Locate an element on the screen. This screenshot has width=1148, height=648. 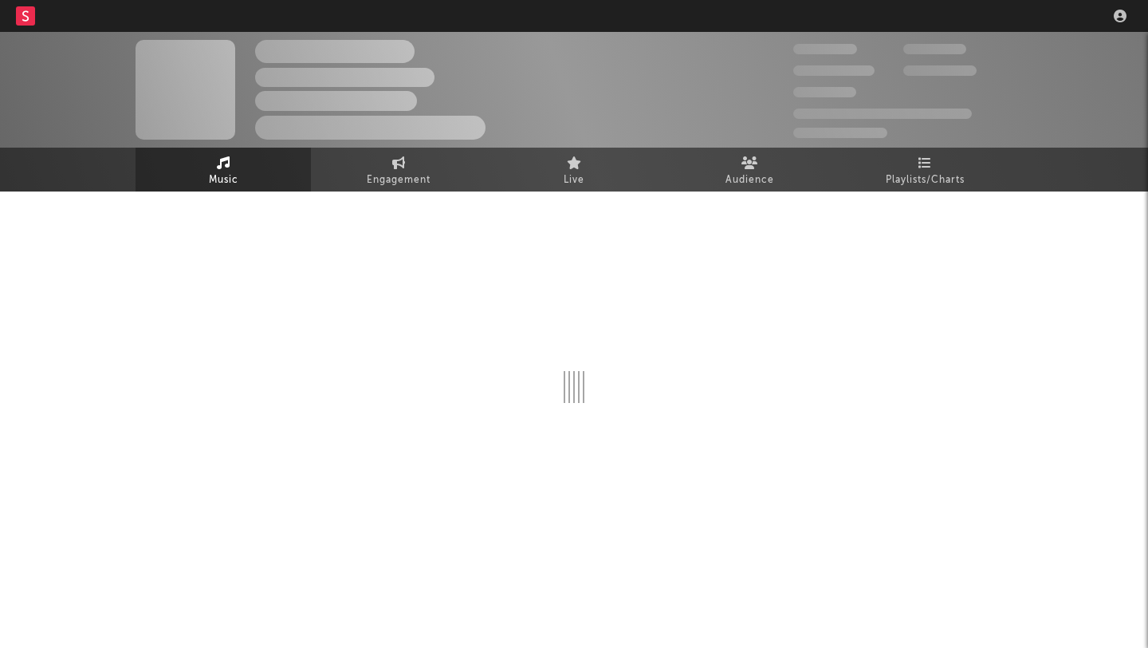
span: Engagement is located at coordinates (399, 180).